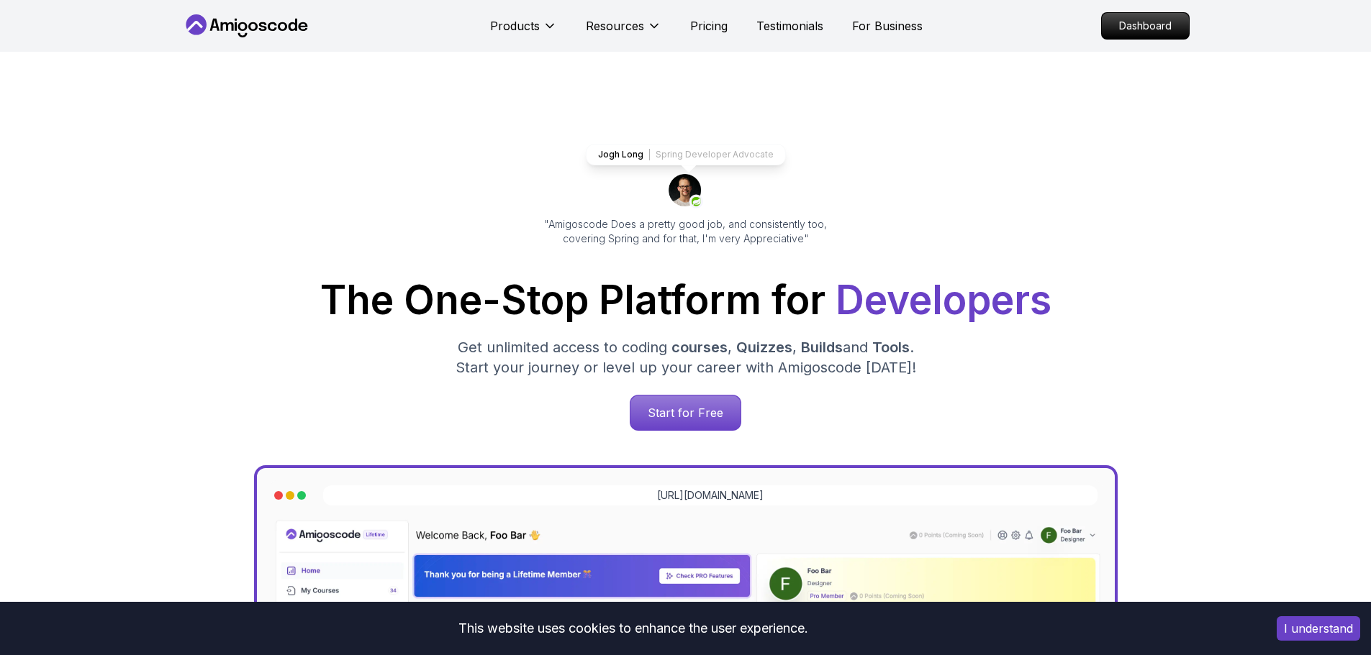  What do you see at coordinates (714, 155) in the screenshot?
I see `p: Spring Developer Advocate` at bounding box center [714, 155].